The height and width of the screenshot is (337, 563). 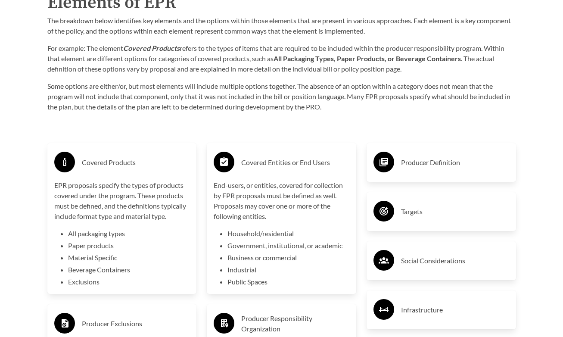 I want to click on li: Industrial, so click(x=288, y=270).